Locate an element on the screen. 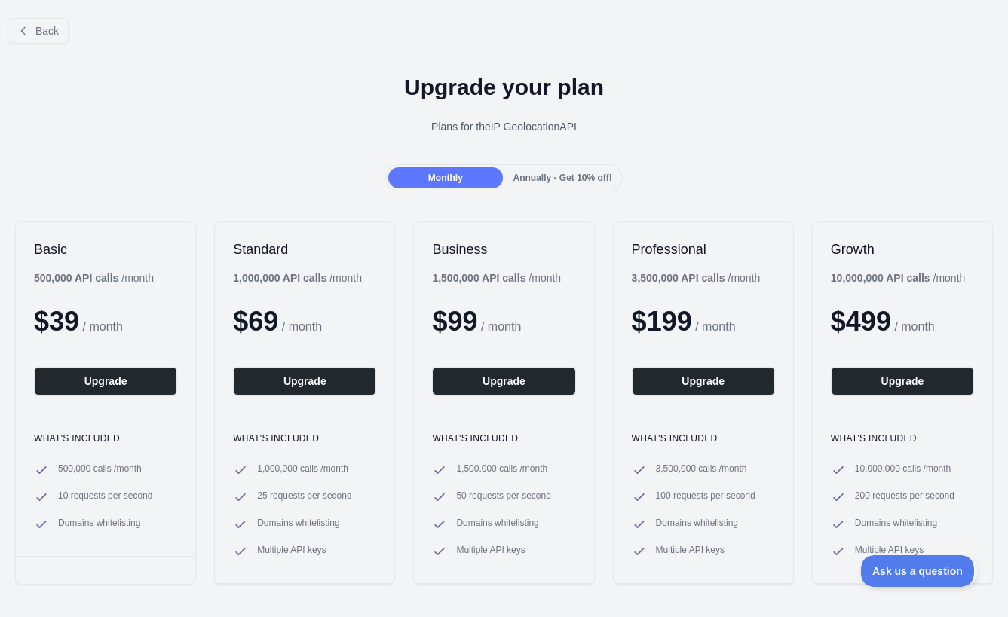 This screenshot has width=1008, height=617. b: 3,500,000 API calls is located at coordinates (678, 278).